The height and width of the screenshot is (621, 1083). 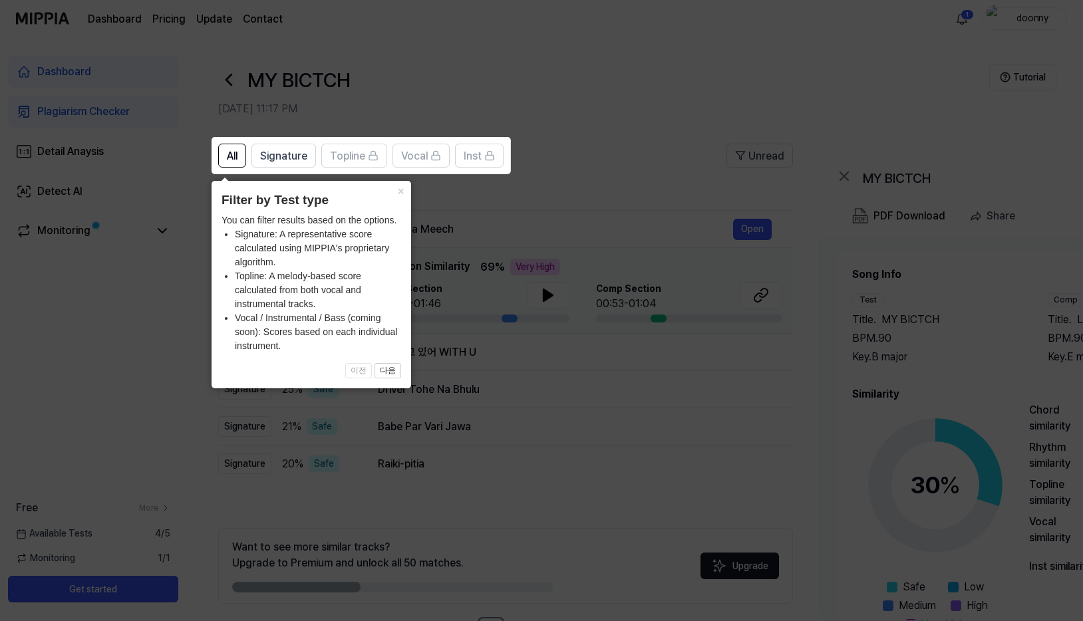 What do you see at coordinates (283, 156) in the screenshot?
I see `span: Signature` at bounding box center [283, 156].